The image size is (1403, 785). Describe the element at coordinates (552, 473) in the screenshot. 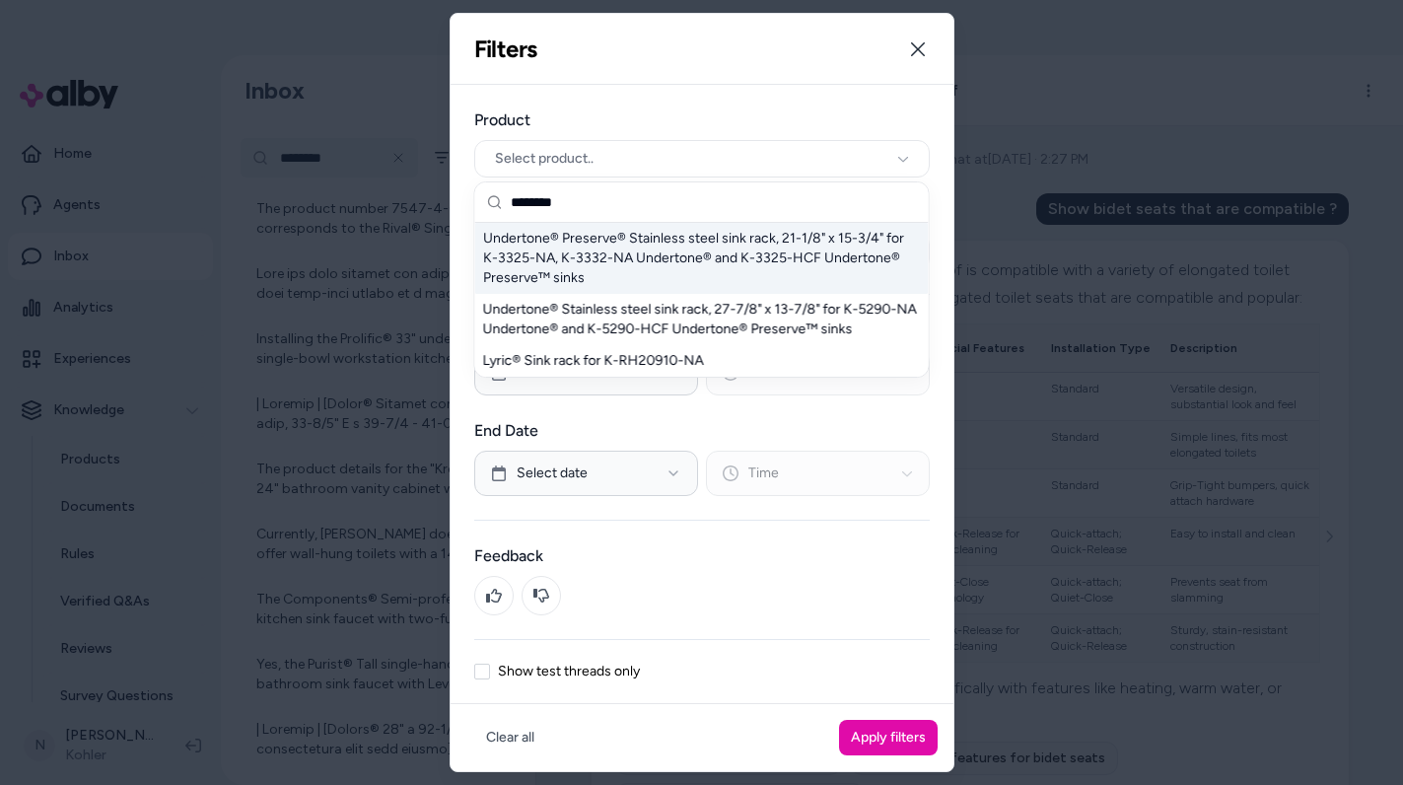

I see `span: Select date` at that location.